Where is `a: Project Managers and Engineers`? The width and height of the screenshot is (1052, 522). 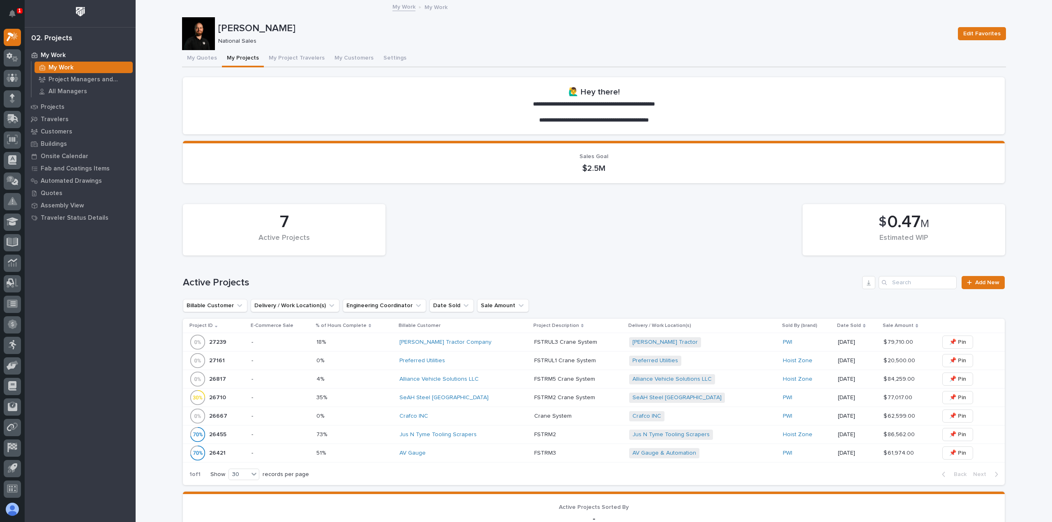 a: Project Managers and Engineers is located at coordinates (83, 79).